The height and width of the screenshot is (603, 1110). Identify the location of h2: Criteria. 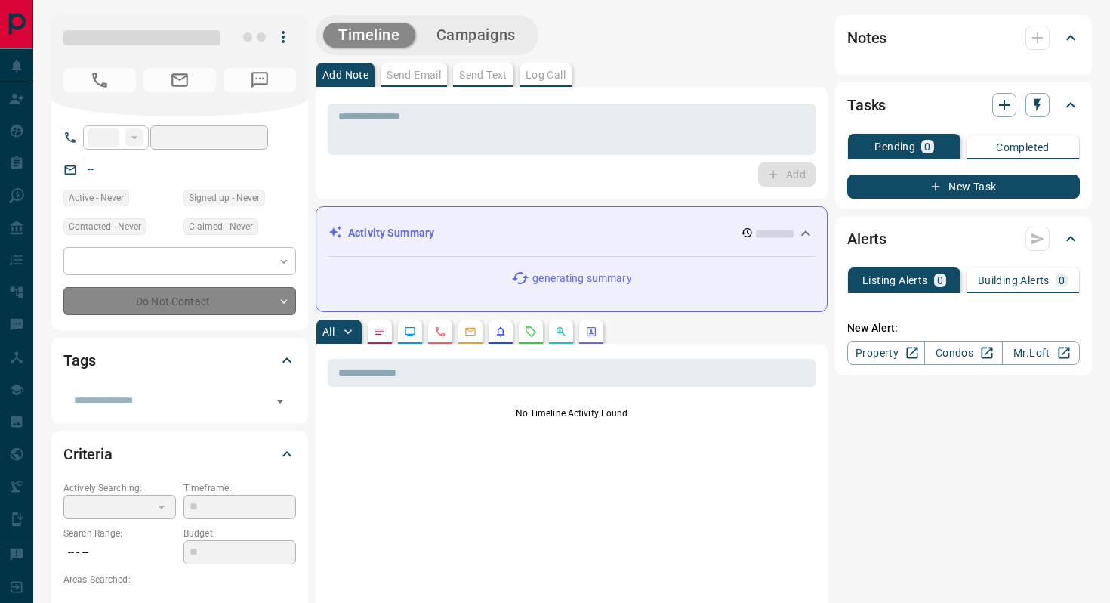
(88, 454).